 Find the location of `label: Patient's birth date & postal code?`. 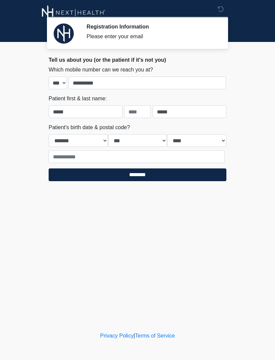

label: Patient's birth date & postal code? is located at coordinates (89, 127).